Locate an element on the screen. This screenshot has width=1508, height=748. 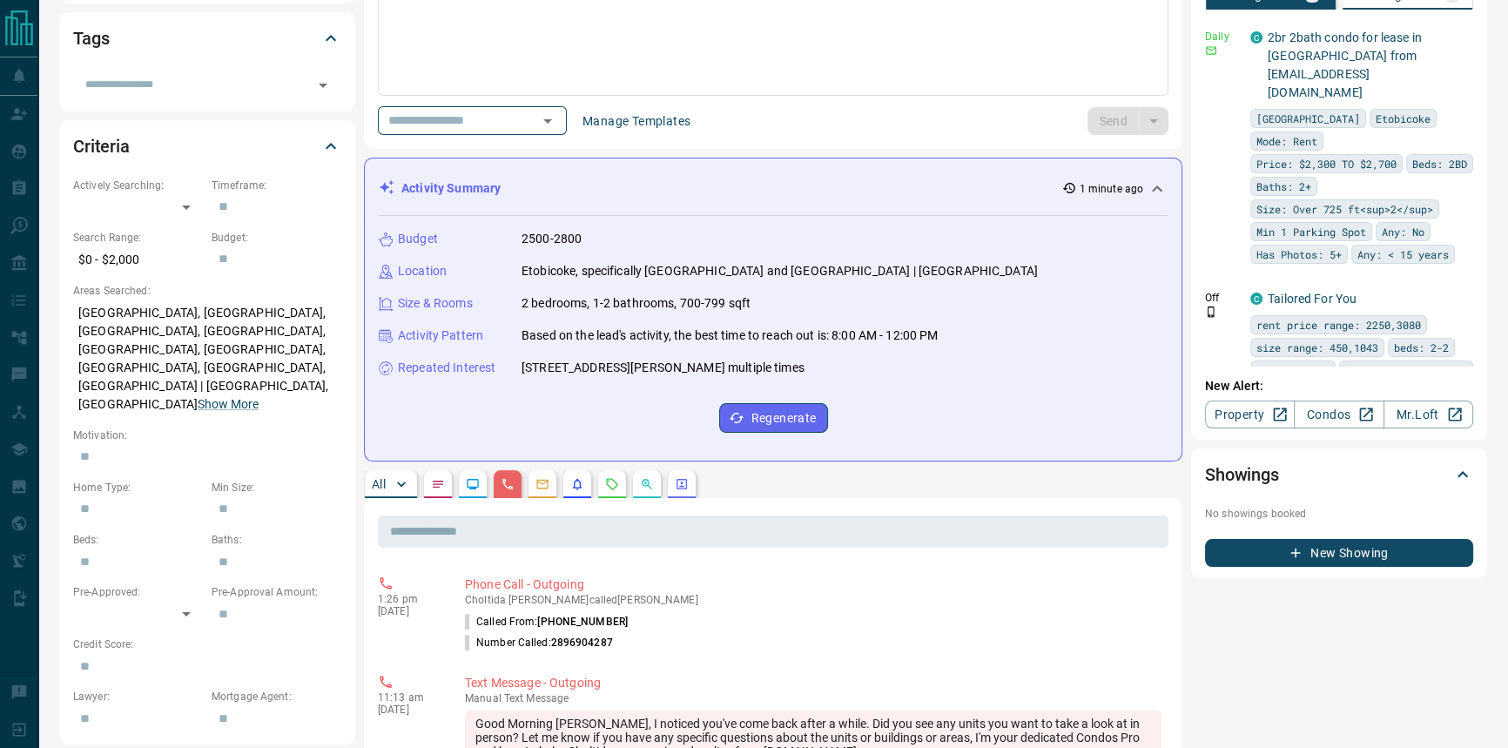
p: Budget: is located at coordinates (276, 238).